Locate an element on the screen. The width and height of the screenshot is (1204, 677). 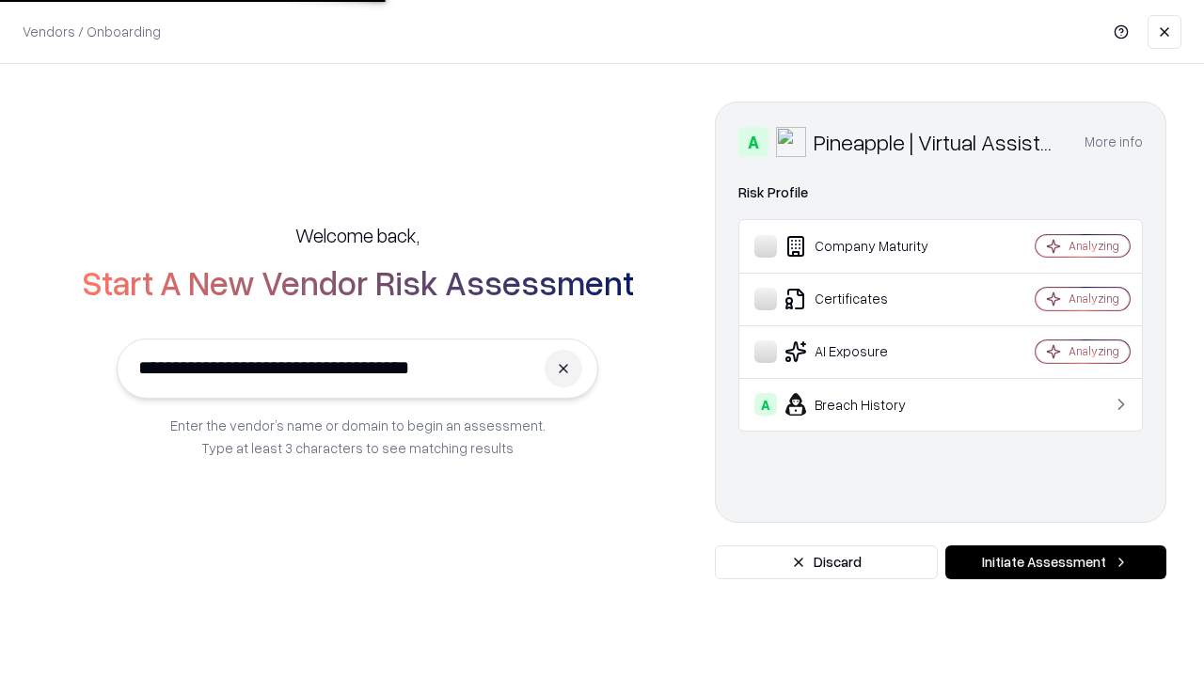
h2: Start A New Vendor Risk Assessment is located at coordinates (357, 282).